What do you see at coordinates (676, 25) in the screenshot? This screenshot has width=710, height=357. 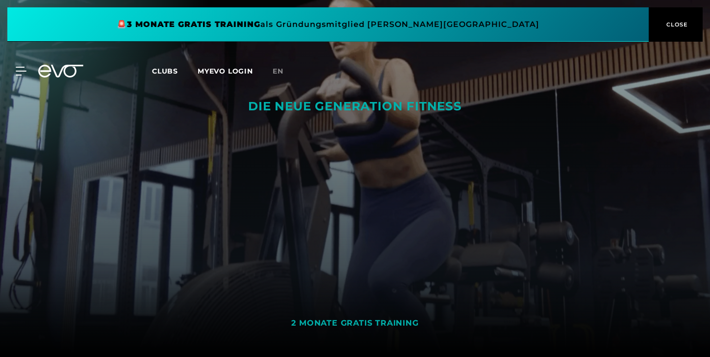 I see `span: CLOSE` at bounding box center [676, 25].